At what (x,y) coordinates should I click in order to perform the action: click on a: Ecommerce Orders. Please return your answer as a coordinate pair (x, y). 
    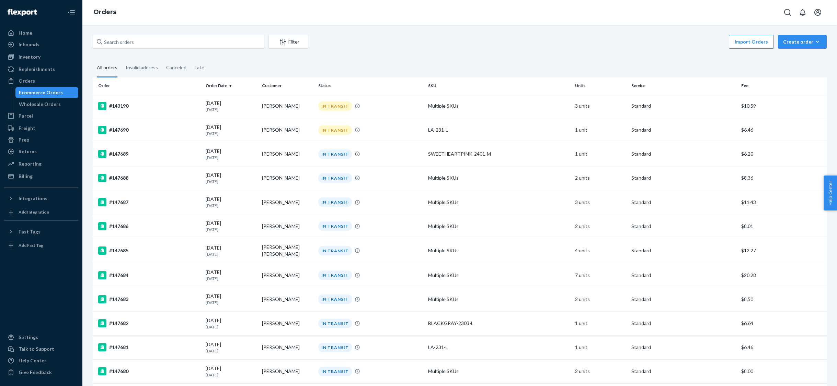
    Looking at the image, I should click on (47, 93).